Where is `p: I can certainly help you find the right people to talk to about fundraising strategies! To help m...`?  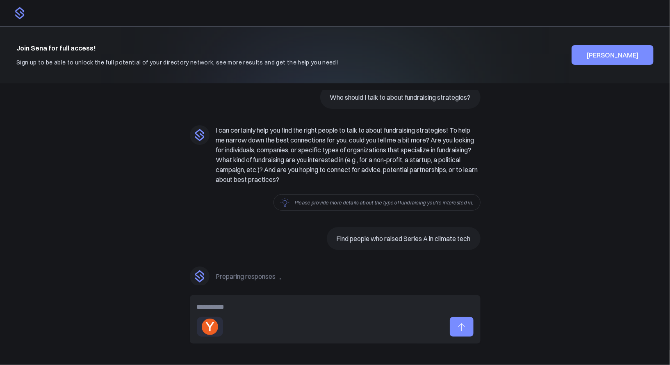 p: I can certainly help you find the right people to talk to about fundraising strategies! To help m... is located at coordinates (348, 155).